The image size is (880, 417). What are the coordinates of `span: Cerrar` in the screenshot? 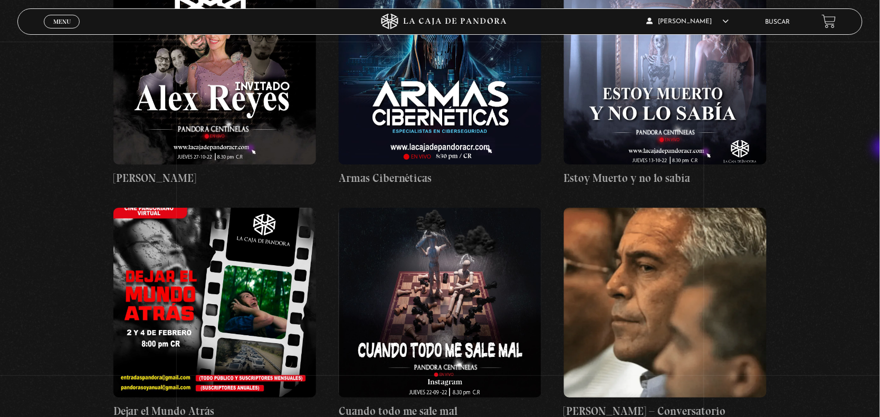 It's located at (62, 31).